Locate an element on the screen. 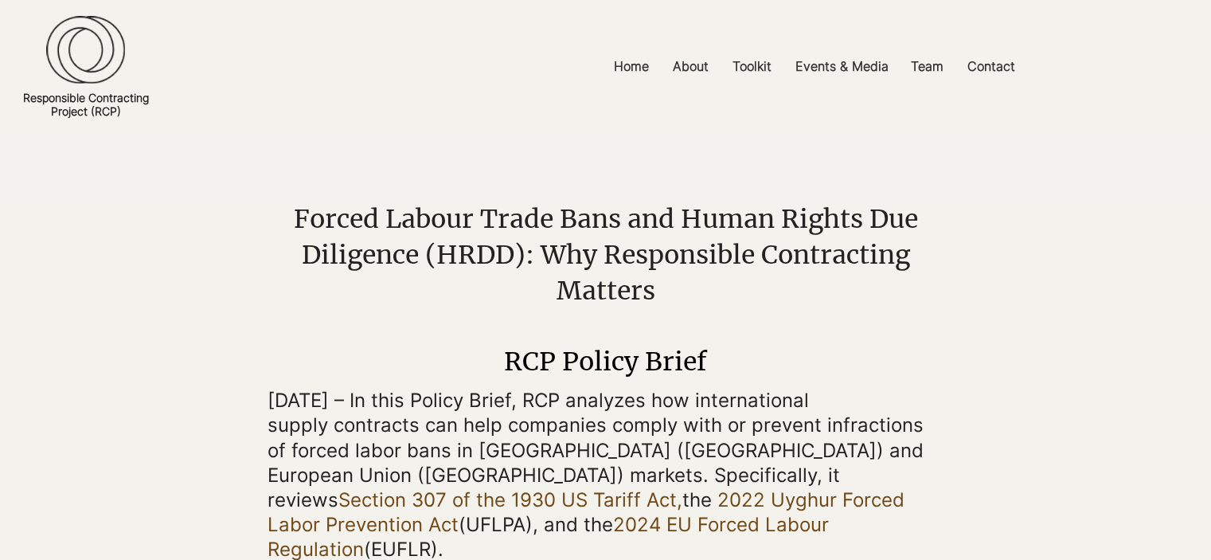 Image resolution: width=1211 pixels, height=560 pixels. p: About is located at coordinates (690, 66).